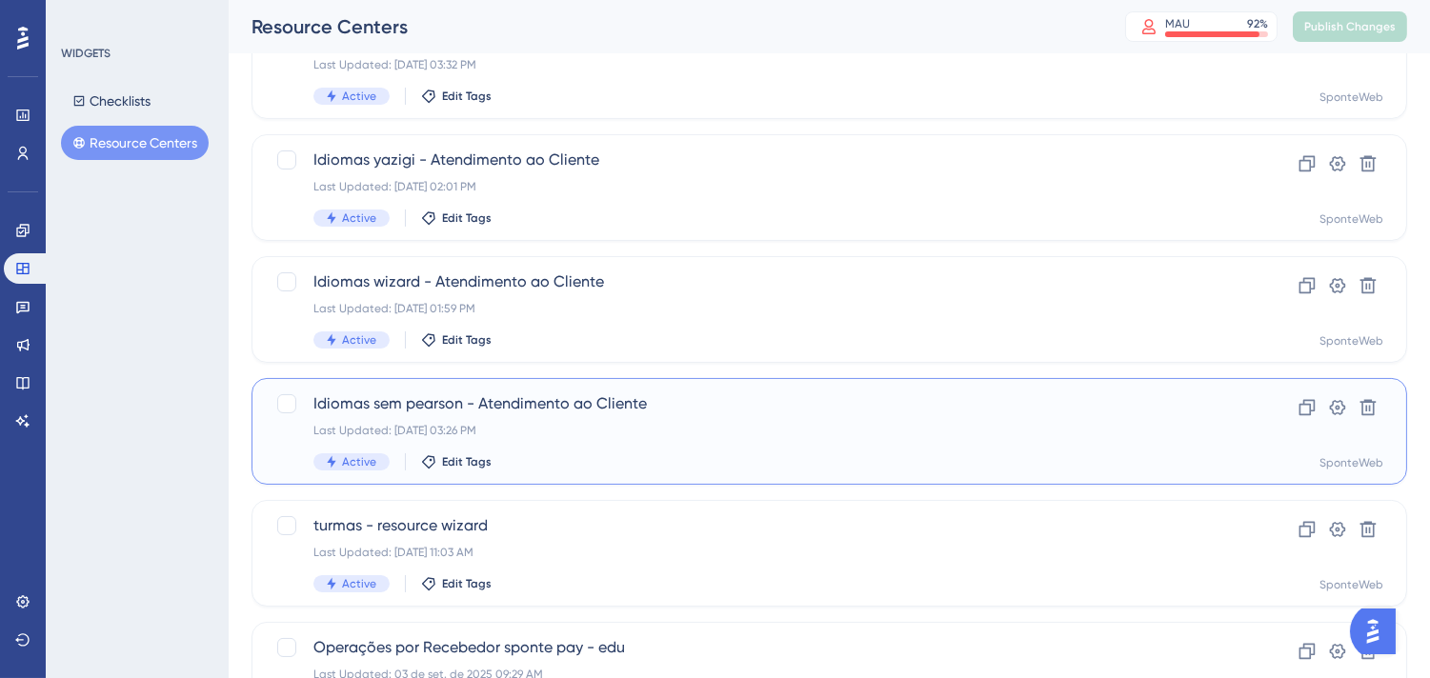 The image size is (1430, 678). I want to click on span: Idiomas wizard - Atendimento ao Cliente, so click(752, 282).